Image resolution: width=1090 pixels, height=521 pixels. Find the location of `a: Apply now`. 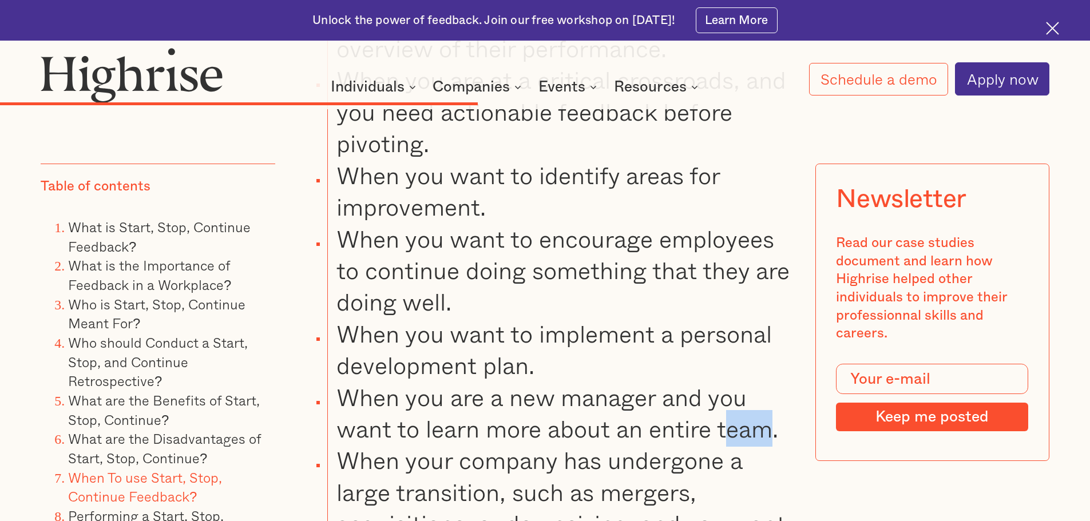

a: Apply now is located at coordinates (1002, 79).